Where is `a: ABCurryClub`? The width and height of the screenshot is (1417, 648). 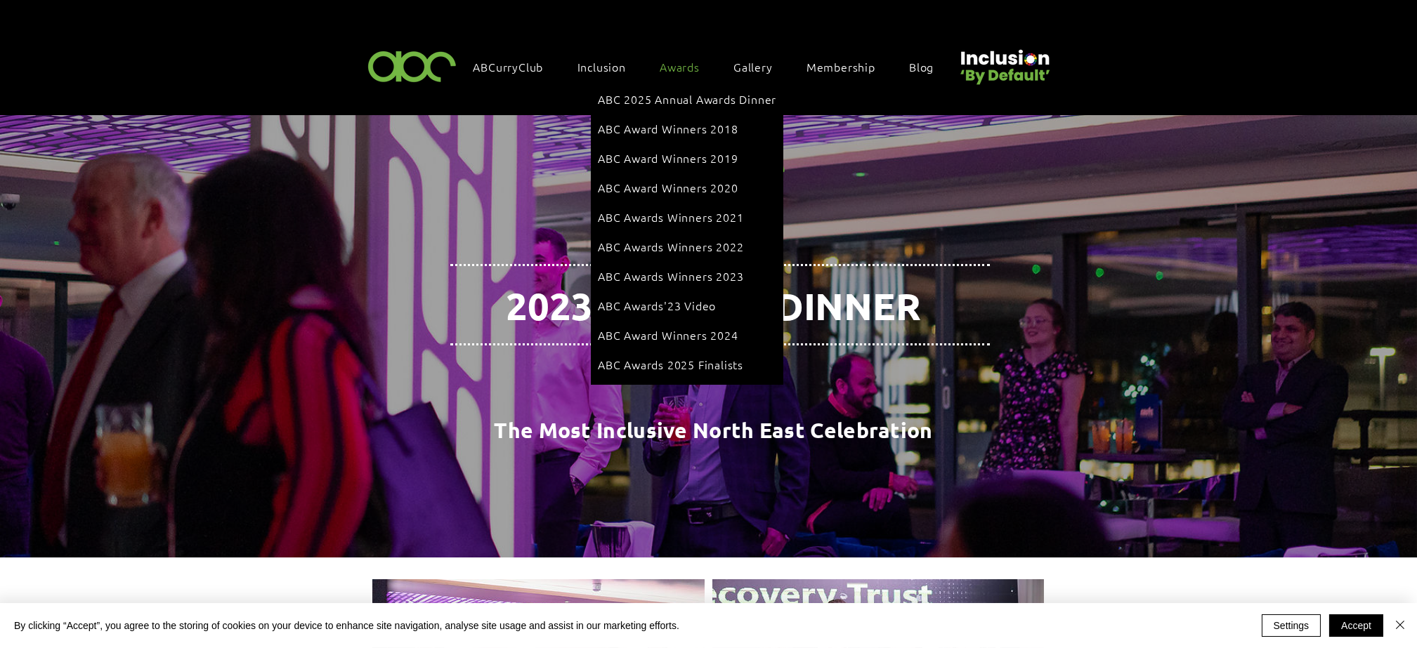
a: ABCurryClub is located at coordinates (516, 67).